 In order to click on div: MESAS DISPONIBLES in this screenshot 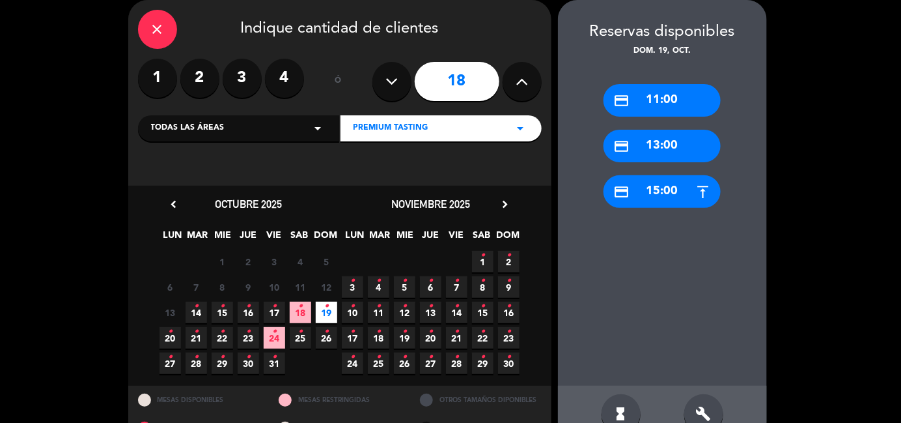, I will do `click(199, 399)`.